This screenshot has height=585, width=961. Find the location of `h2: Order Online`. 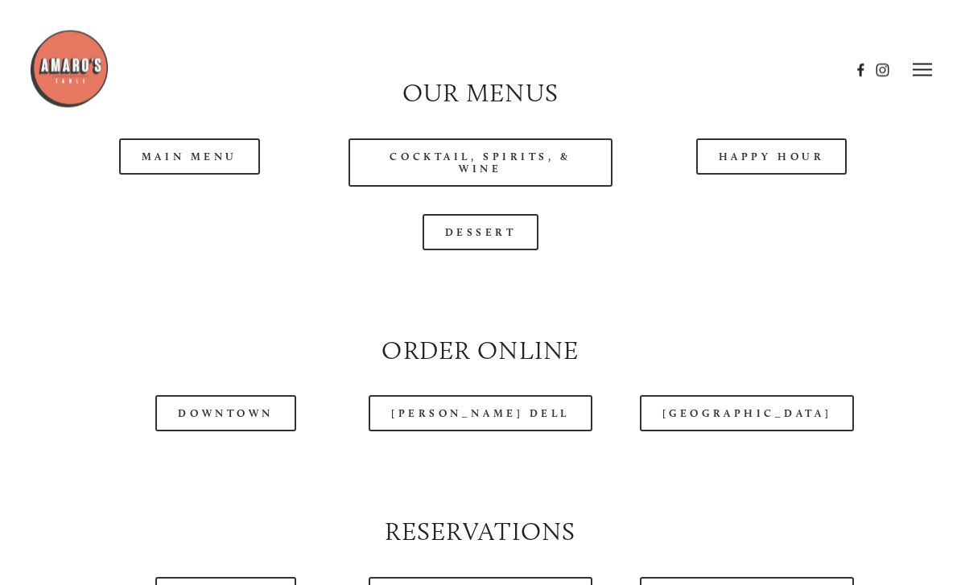

h2: Order Online is located at coordinates (481, 351).